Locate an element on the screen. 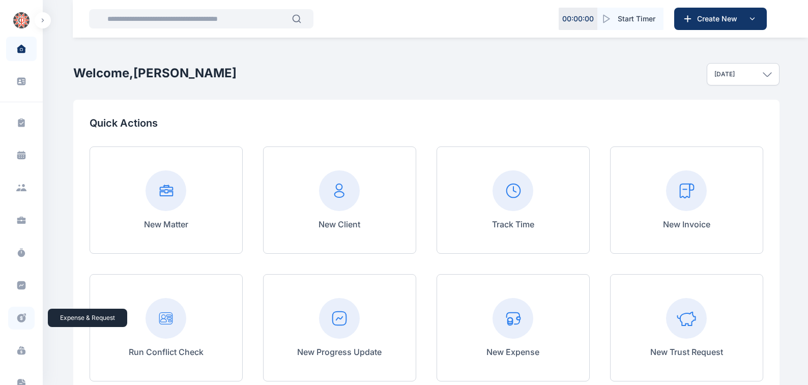 The height and width of the screenshot is (385, 808). p: Run Conflict Check is located at coordinates (166, 352).